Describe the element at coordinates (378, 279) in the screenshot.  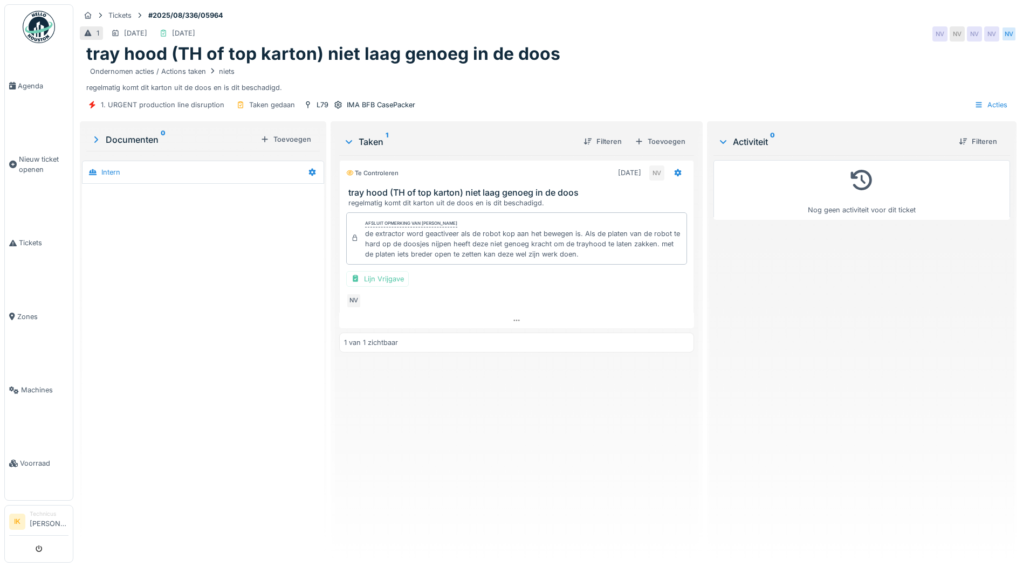
I see `div: Lijn Vrijgave` at that location.